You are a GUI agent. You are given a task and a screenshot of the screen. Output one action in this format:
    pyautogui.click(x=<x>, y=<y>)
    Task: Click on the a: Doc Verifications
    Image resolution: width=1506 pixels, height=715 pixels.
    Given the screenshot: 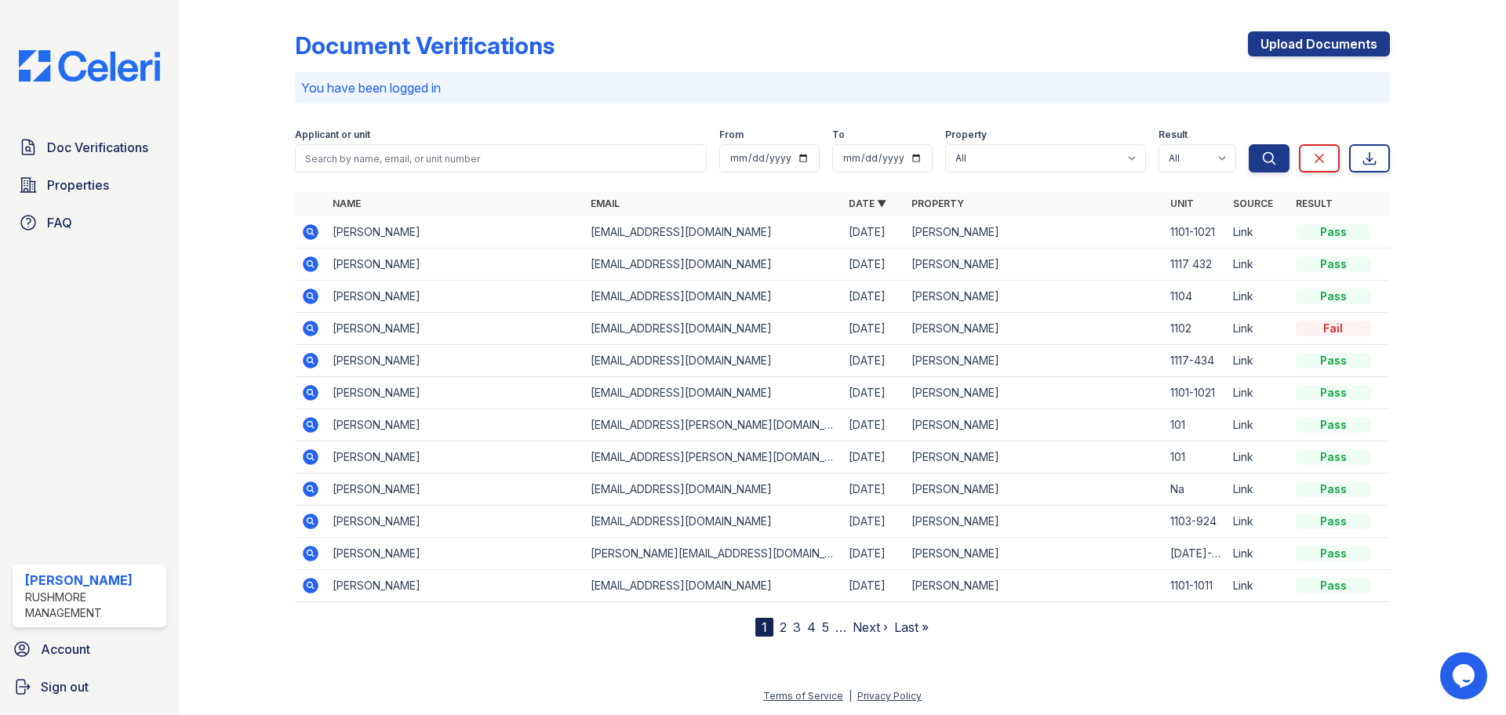 What is the action you would take?
    pyautogui.click(x=89, y=147)
    